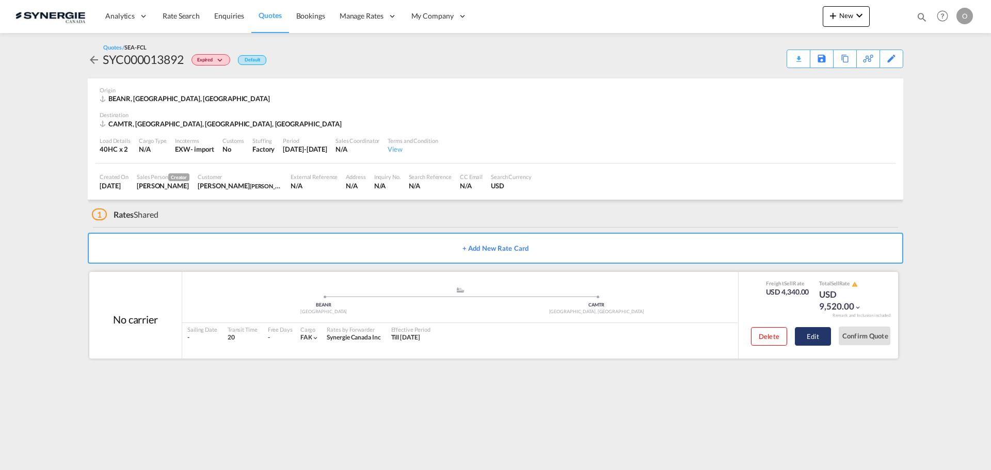 The width and height of the screenshot is (991, 470). Describe the element at coordinates (361, 16) in the screenshot. I see `span: Manage Rates` at that location.